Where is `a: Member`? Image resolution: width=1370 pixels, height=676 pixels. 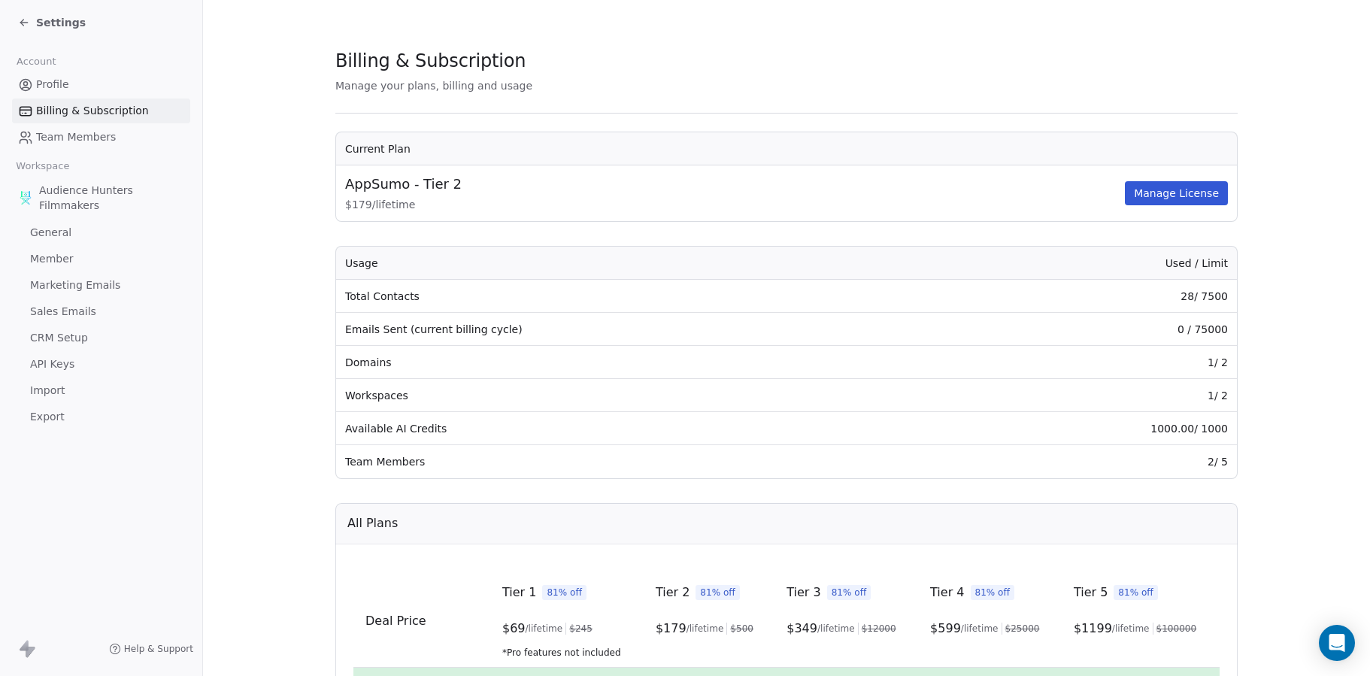
a: Member is located at coordinates (101, 259).